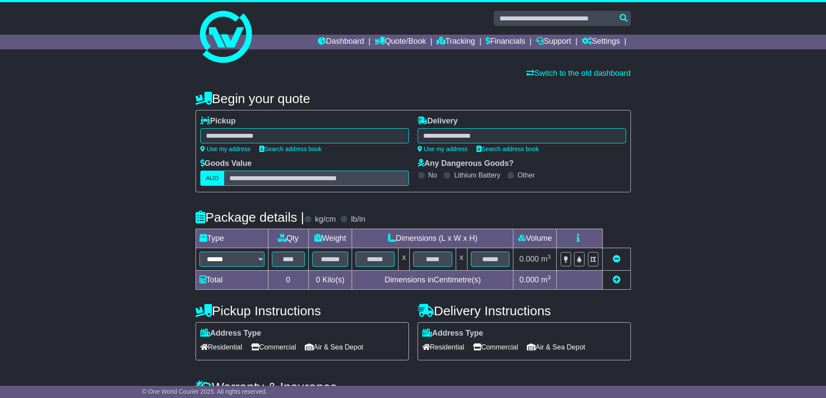 This screenshot has height=398, width=826. I want to click on label: lb/in, so click(358, 220).